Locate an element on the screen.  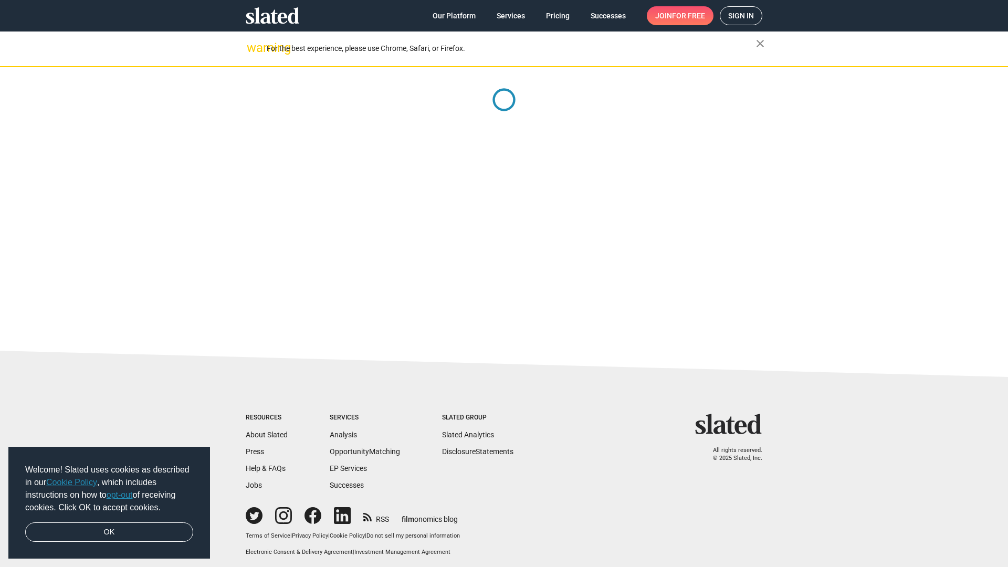
span: Successes is located at coordinates (608, 16).